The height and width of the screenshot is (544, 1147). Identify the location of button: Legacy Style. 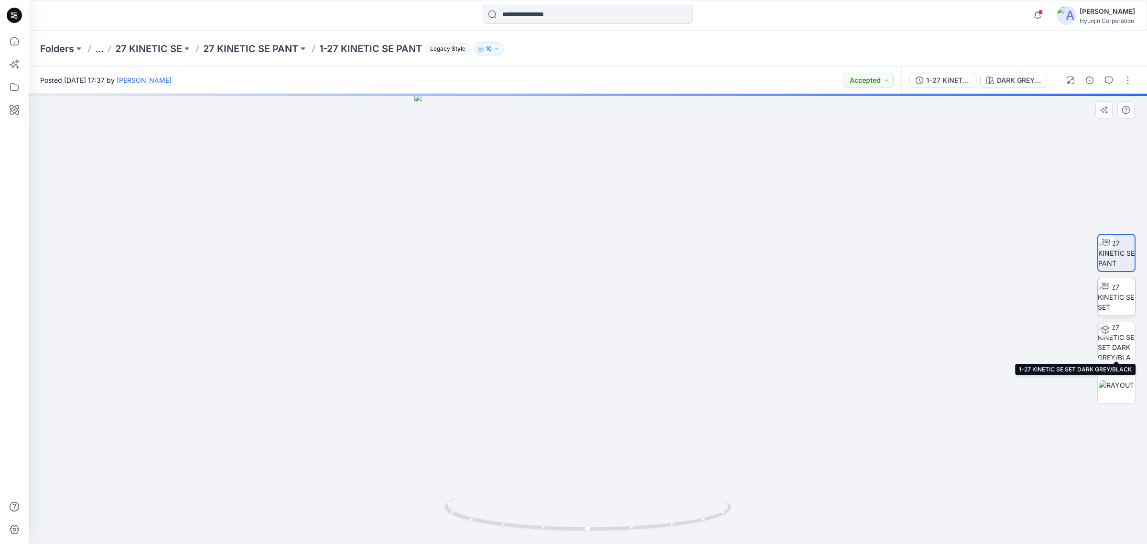
(446, 49).